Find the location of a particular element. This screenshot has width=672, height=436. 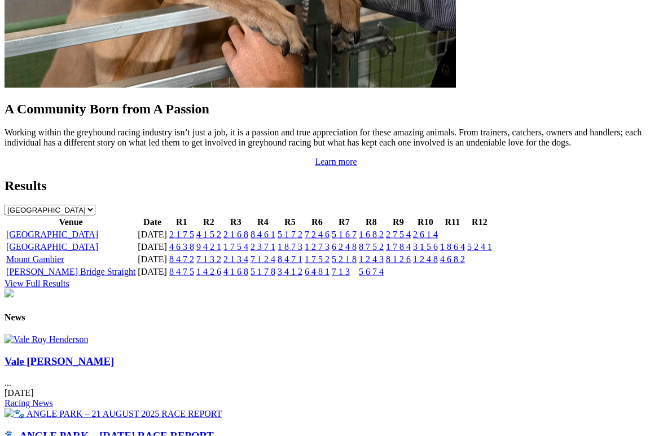

a: 1 8 7 3 is located at coordinates (290, 246).